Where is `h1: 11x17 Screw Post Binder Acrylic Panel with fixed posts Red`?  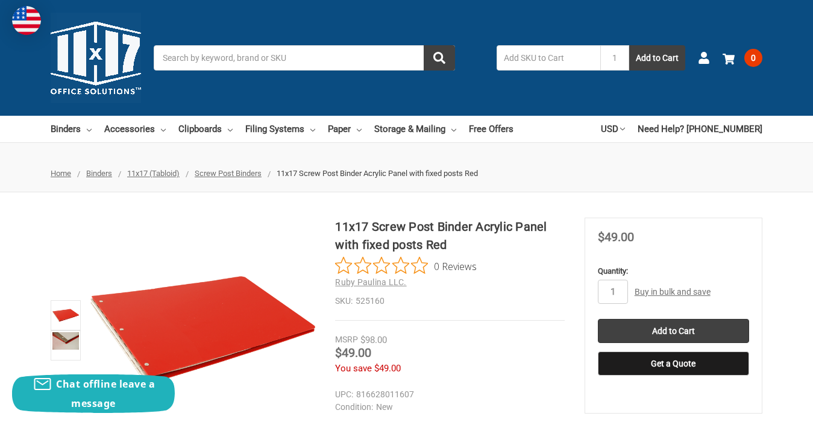 h1: 11x17 Screw Post Binder Acrylic Panel with fixed posts Red is located at coordinates (449, 236).